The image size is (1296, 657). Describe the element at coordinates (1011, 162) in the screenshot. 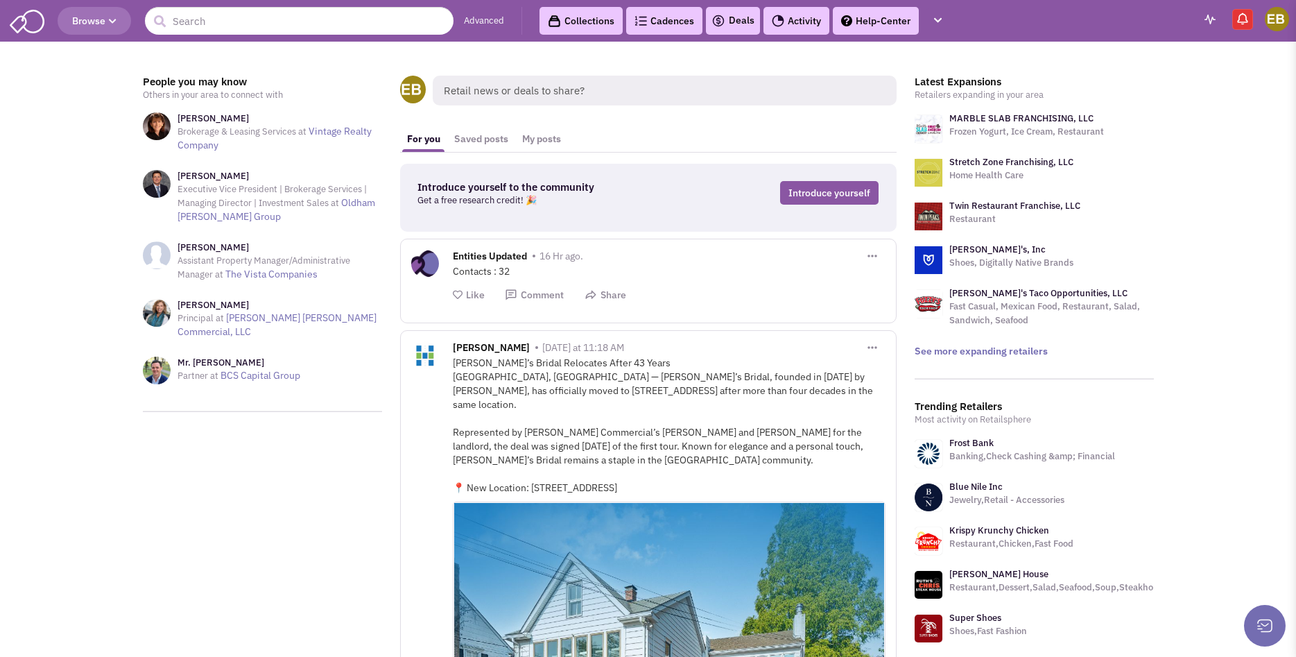

I see `a: Stretch Zone Franchising, LLC` at that location.